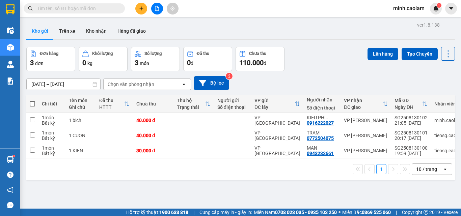 The image size is (461, 216). What do you see at coordinates (450, 8) in the screenshot?
I see `button: caret-down` at bounding box center [450, 8].